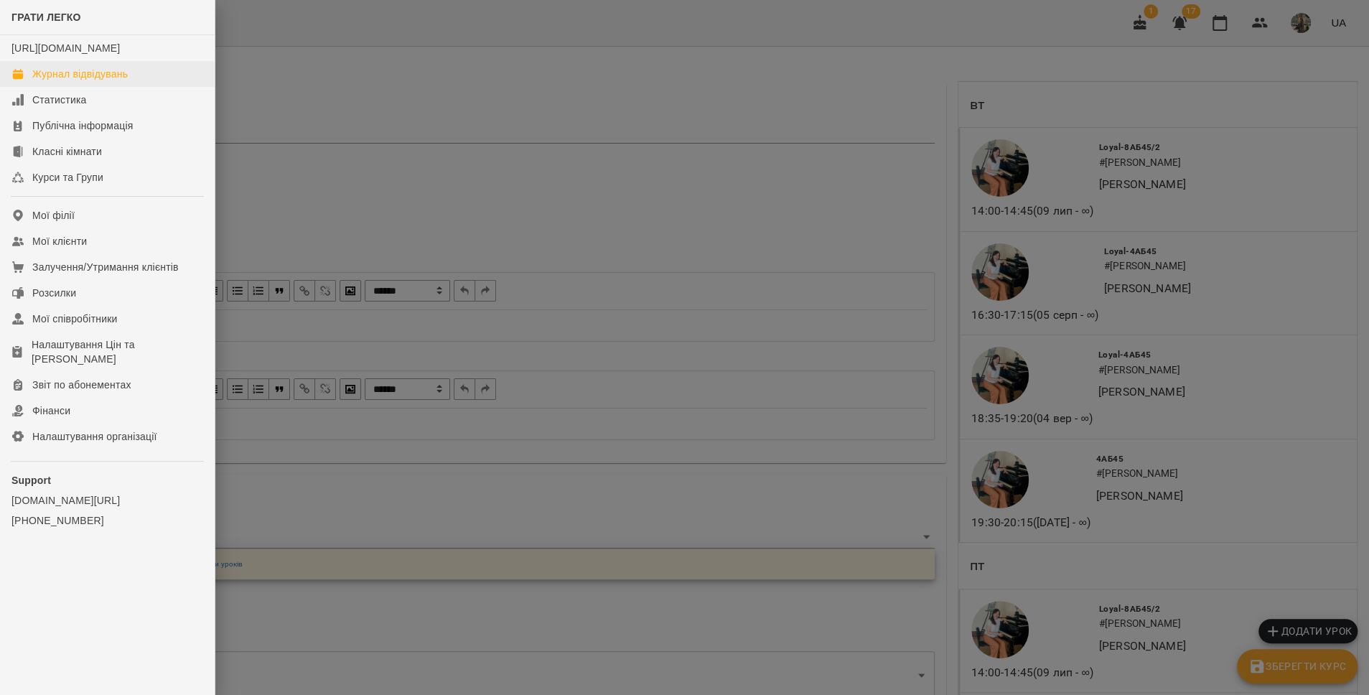 The image size is (1369, 695). What do you see at coordinates (51, 410) in the screenshot?
I see `div: Фінанси` at bounding box center [51, 410].